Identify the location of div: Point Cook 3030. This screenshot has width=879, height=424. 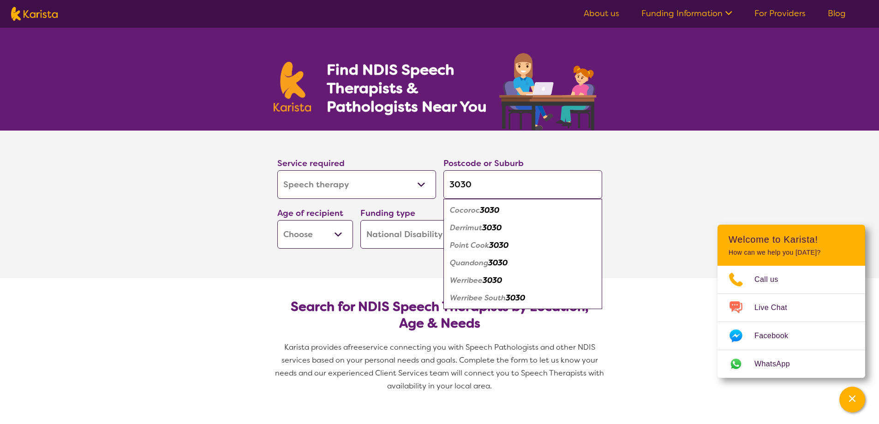
(523, 246).